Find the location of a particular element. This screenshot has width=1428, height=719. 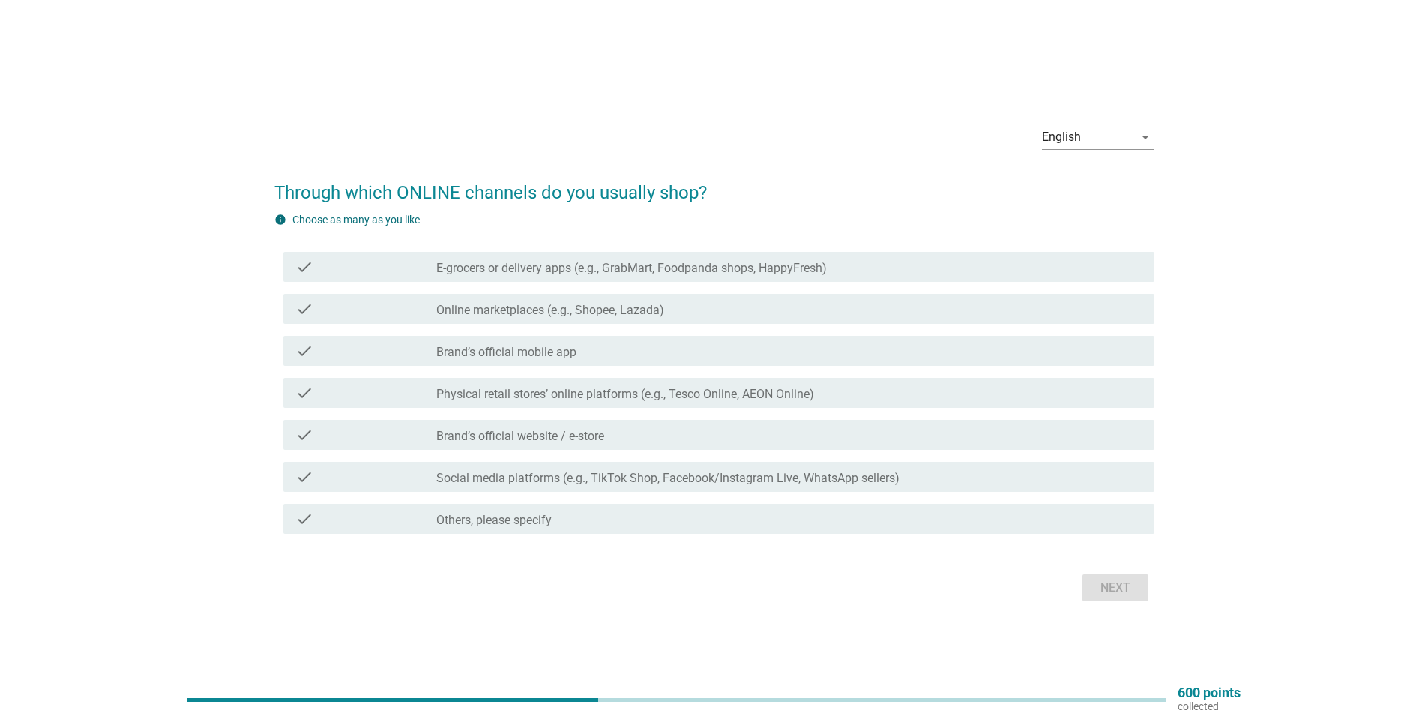

label: E-grocers or delivery apps (e.g., GrabMart, Foodpanda shops, HappyFresh) is located at coordinates (631, 268).